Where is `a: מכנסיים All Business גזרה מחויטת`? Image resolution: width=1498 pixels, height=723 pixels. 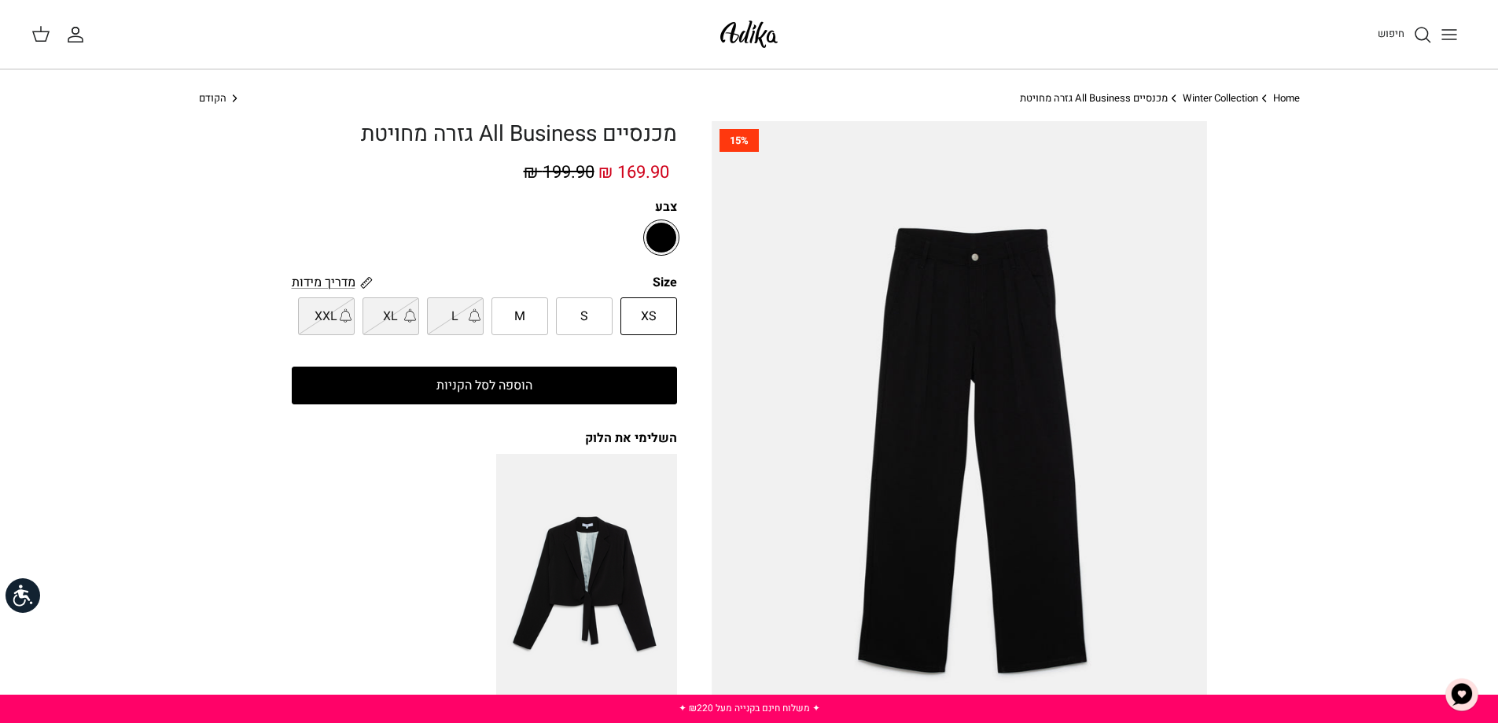
a: מכנסיים All Business גזרה מחויטת is located at coordinates (1094, 97).